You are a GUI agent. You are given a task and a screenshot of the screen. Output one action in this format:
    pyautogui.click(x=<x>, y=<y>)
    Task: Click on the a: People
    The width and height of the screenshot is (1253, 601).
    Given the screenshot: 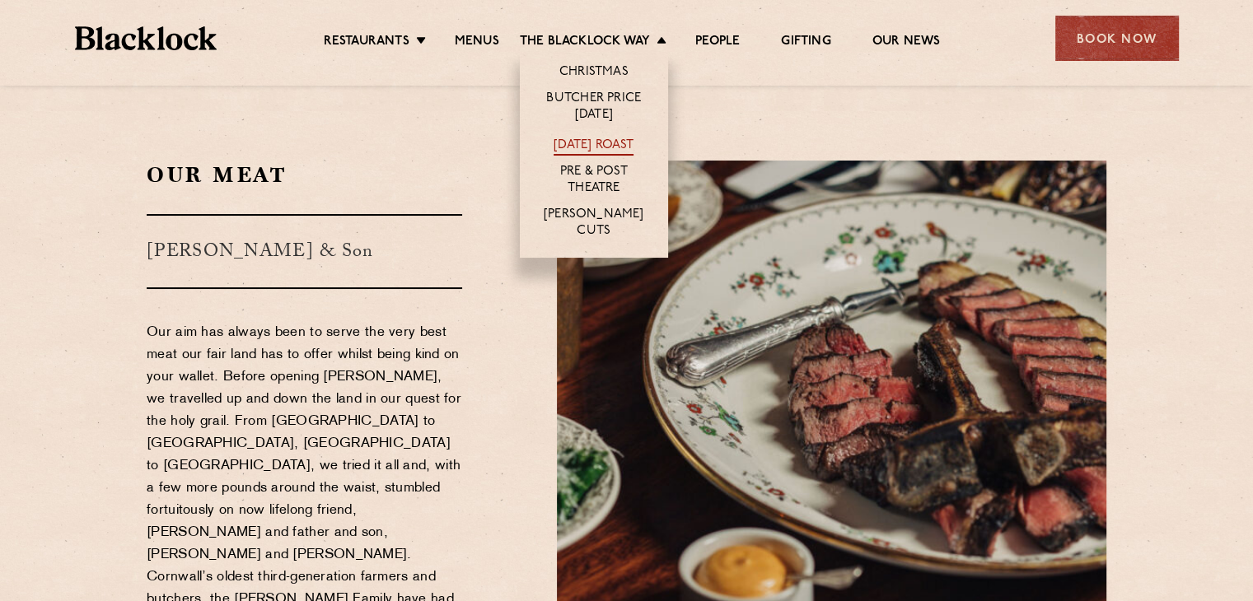 What is the action you would take?
    pyautogui.click(x=718, y=43)
    